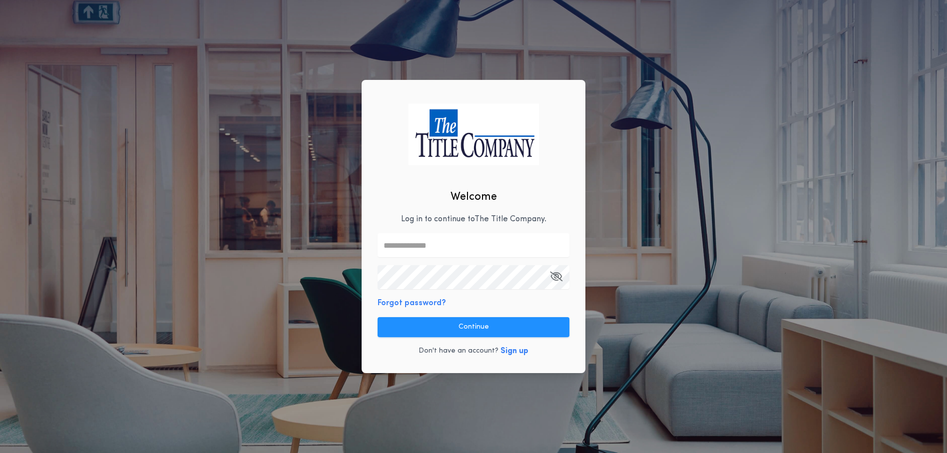  I want to click on p: Log in to continue to The Title Company ., so click(473, 219).